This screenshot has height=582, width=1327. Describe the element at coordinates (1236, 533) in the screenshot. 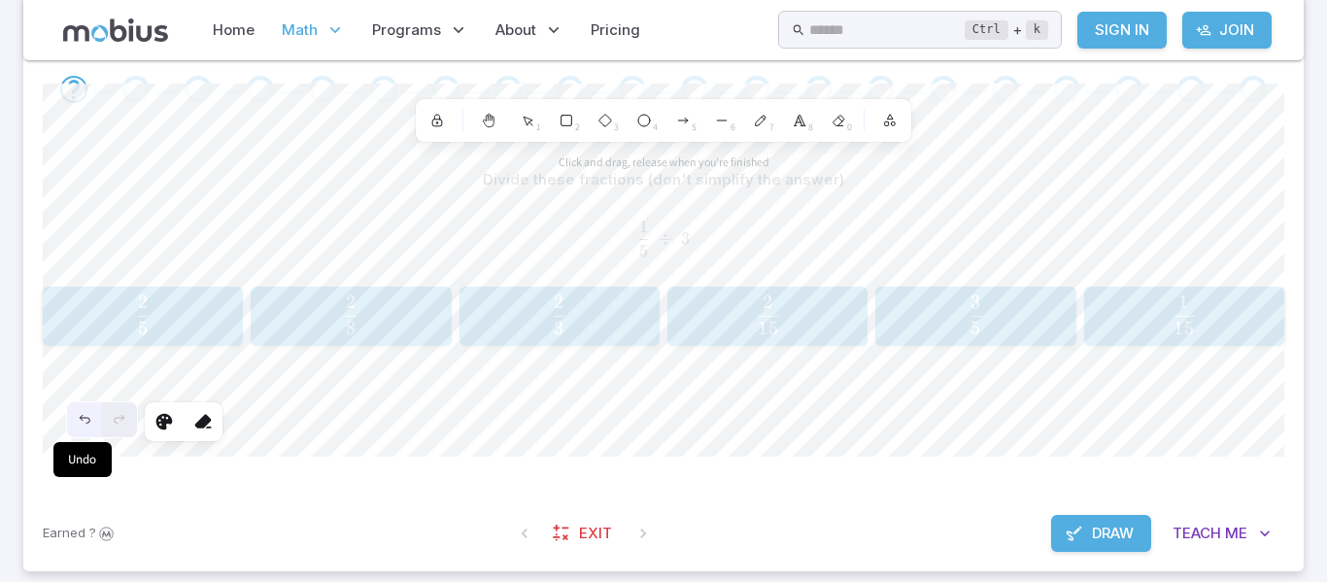

I see `span: Me` at that location.